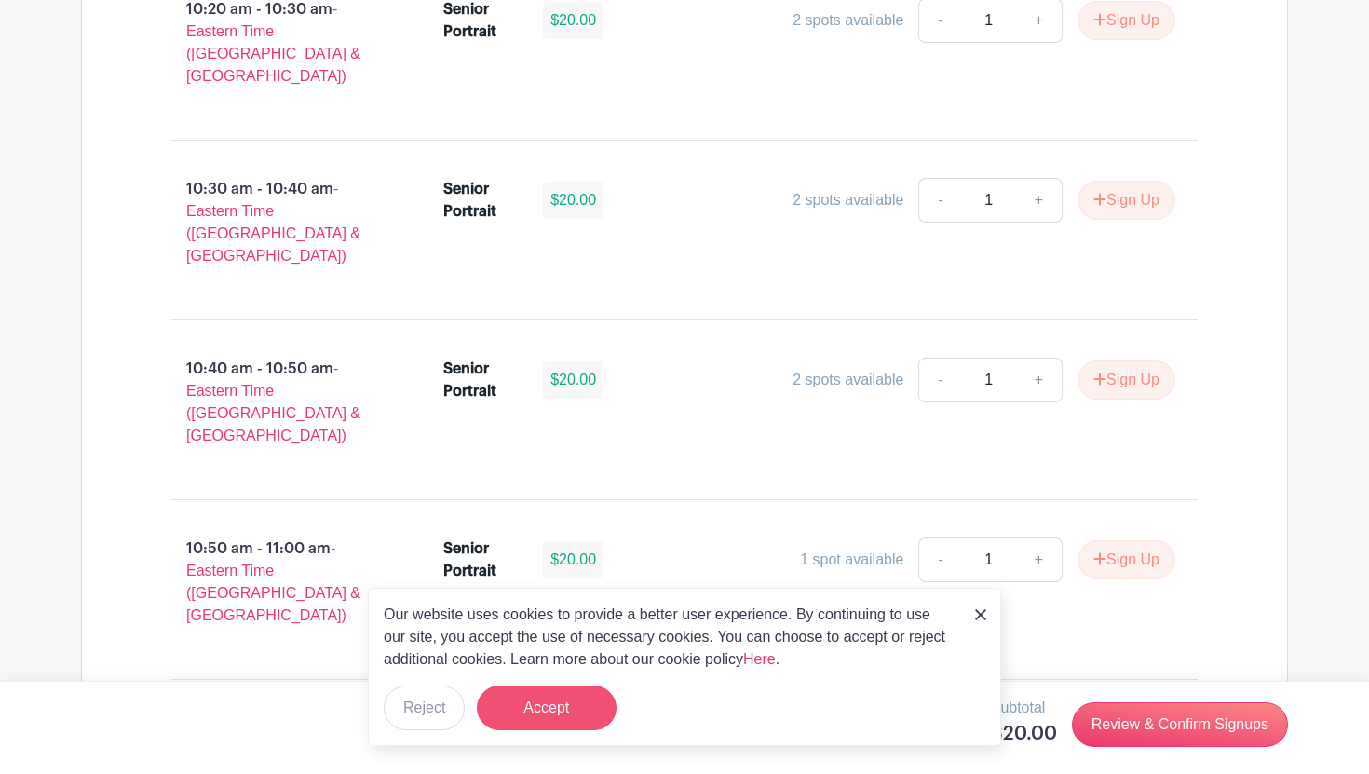 The height and width of the screenshot is (774, 1369). What do you see at coordinates (759, 659) in the screenshot?
I see `a: Here` at bounding box center [759, 659].